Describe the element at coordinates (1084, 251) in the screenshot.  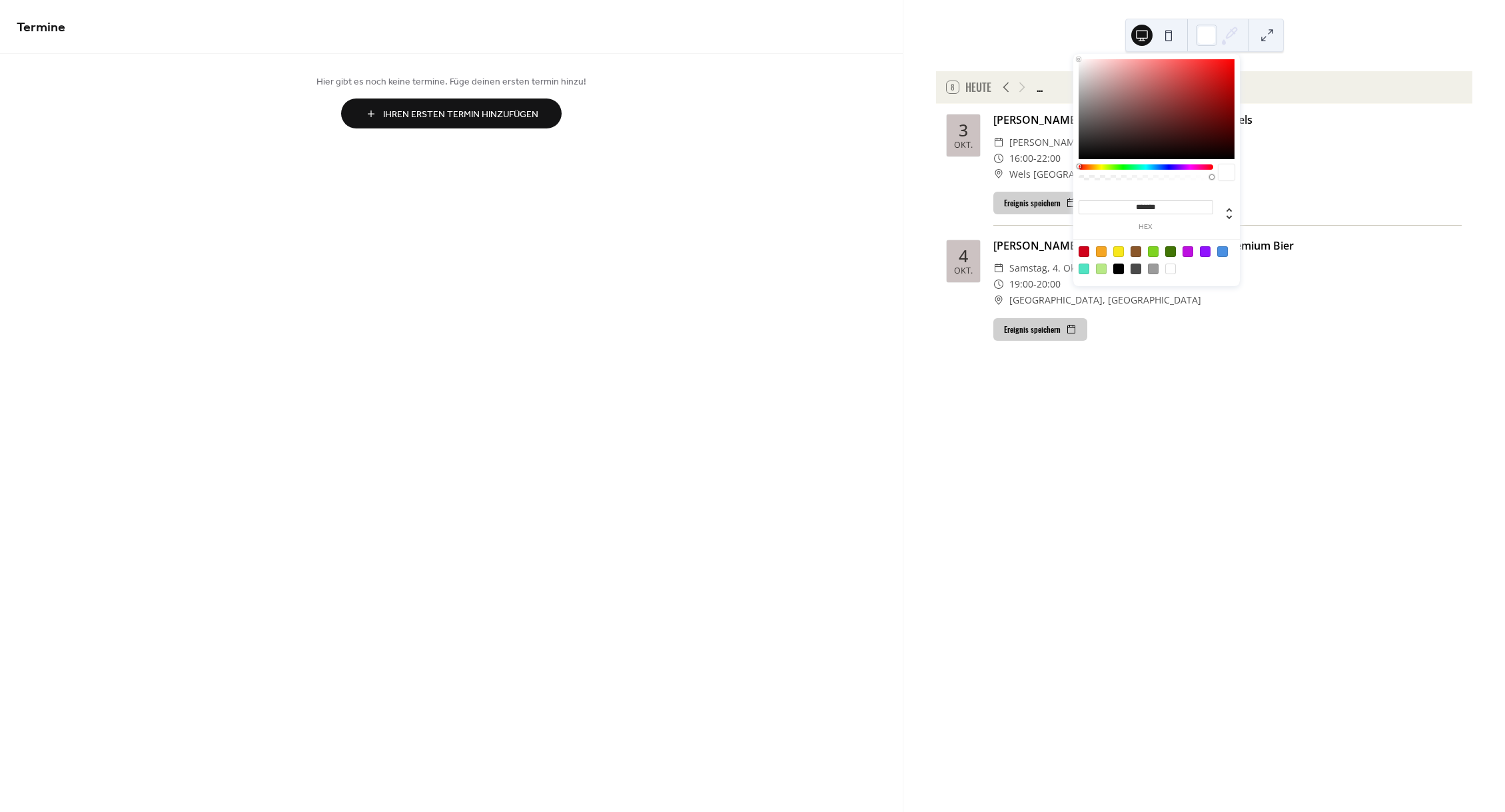
I see `div: #D0021B` at that location.